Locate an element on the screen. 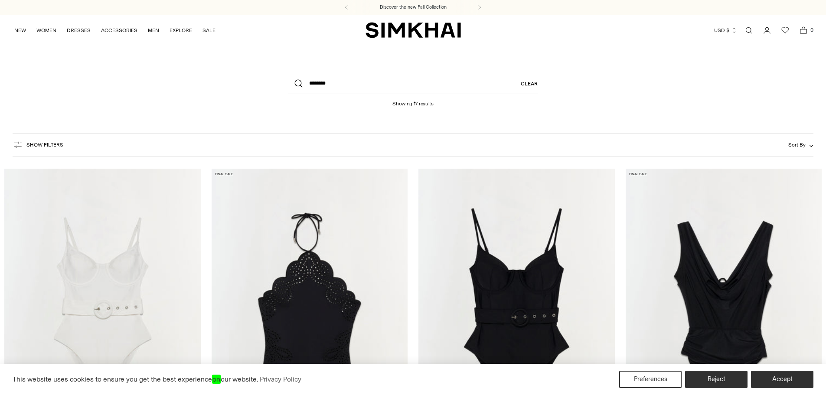 Image resolution: width=826 pixels, height=395 pixels. a: WOMEN is located at coordinates (46, 30).